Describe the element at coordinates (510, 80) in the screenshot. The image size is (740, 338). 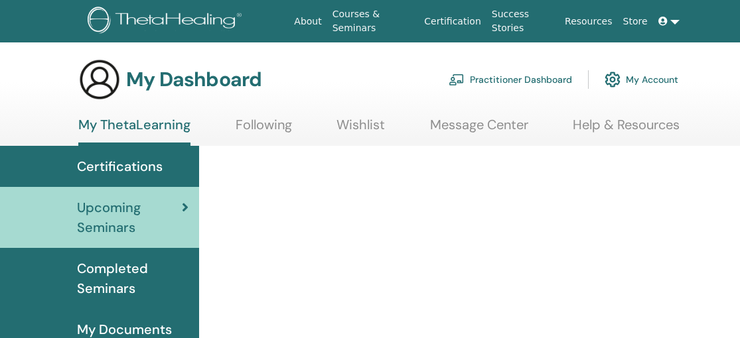
I see `a: Practitioner Dashboard` at that location.